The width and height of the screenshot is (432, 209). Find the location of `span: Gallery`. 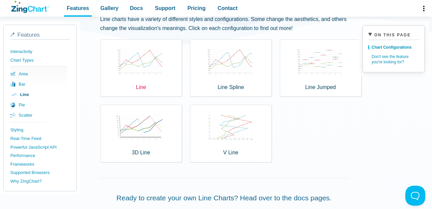

span: Gallery is located at coordinates (109, 8).